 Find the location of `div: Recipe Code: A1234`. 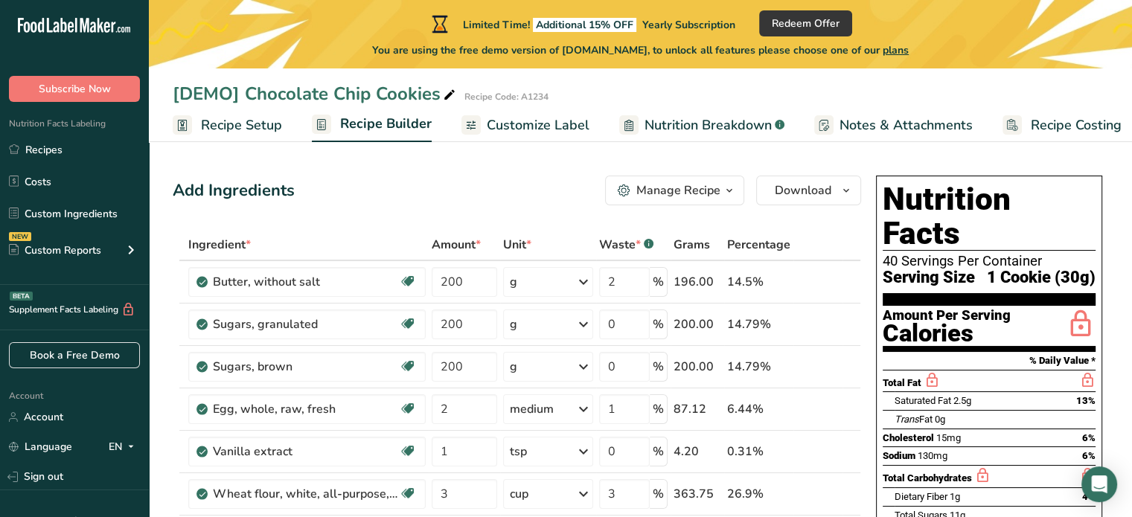

div: Recipe Code: A1234 is located at coordinates (506, 97).